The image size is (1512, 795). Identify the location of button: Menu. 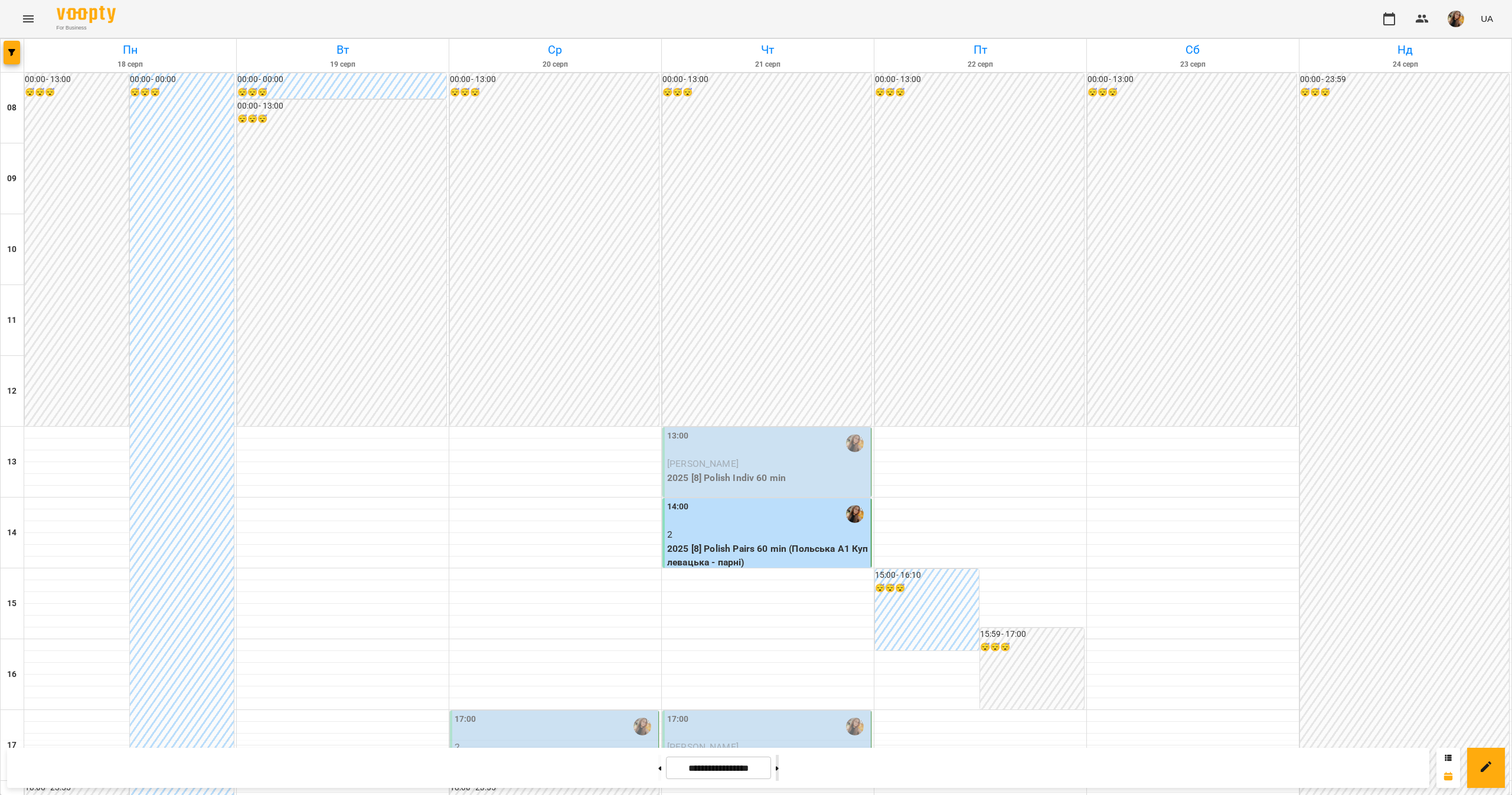
(28, 19).